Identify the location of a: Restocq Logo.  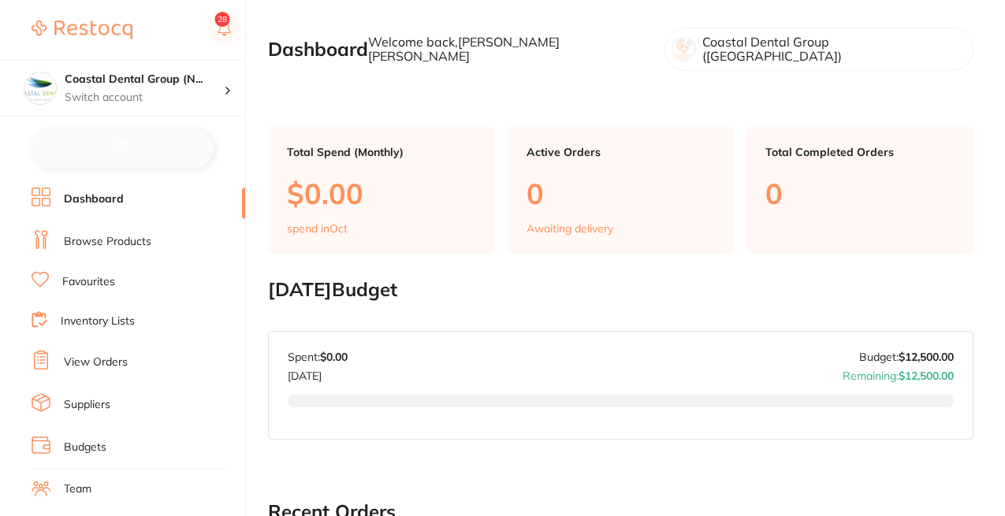
(82, 30).